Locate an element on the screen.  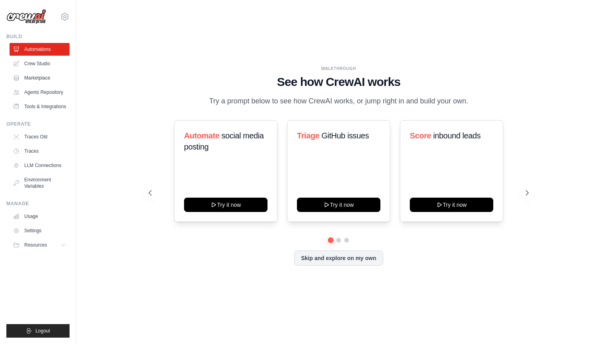
h1: See how CrewAI works is located at coordinates (339, 82).